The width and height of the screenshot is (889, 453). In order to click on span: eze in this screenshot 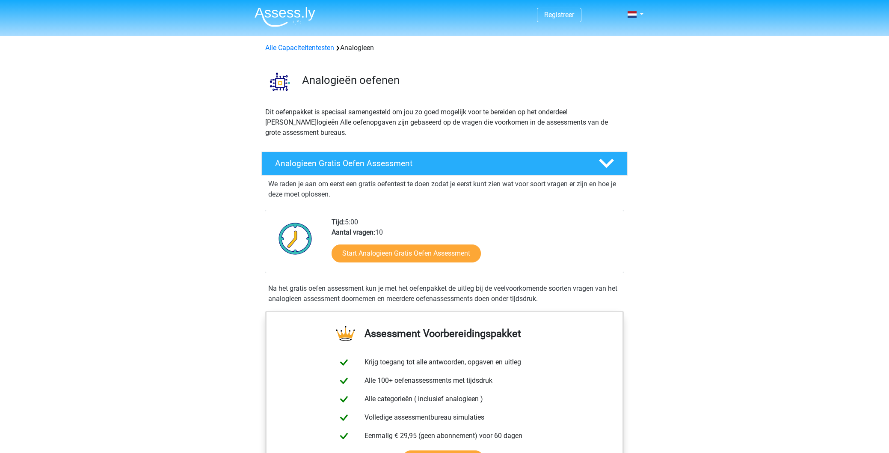, I will do `click(275, 194)`.